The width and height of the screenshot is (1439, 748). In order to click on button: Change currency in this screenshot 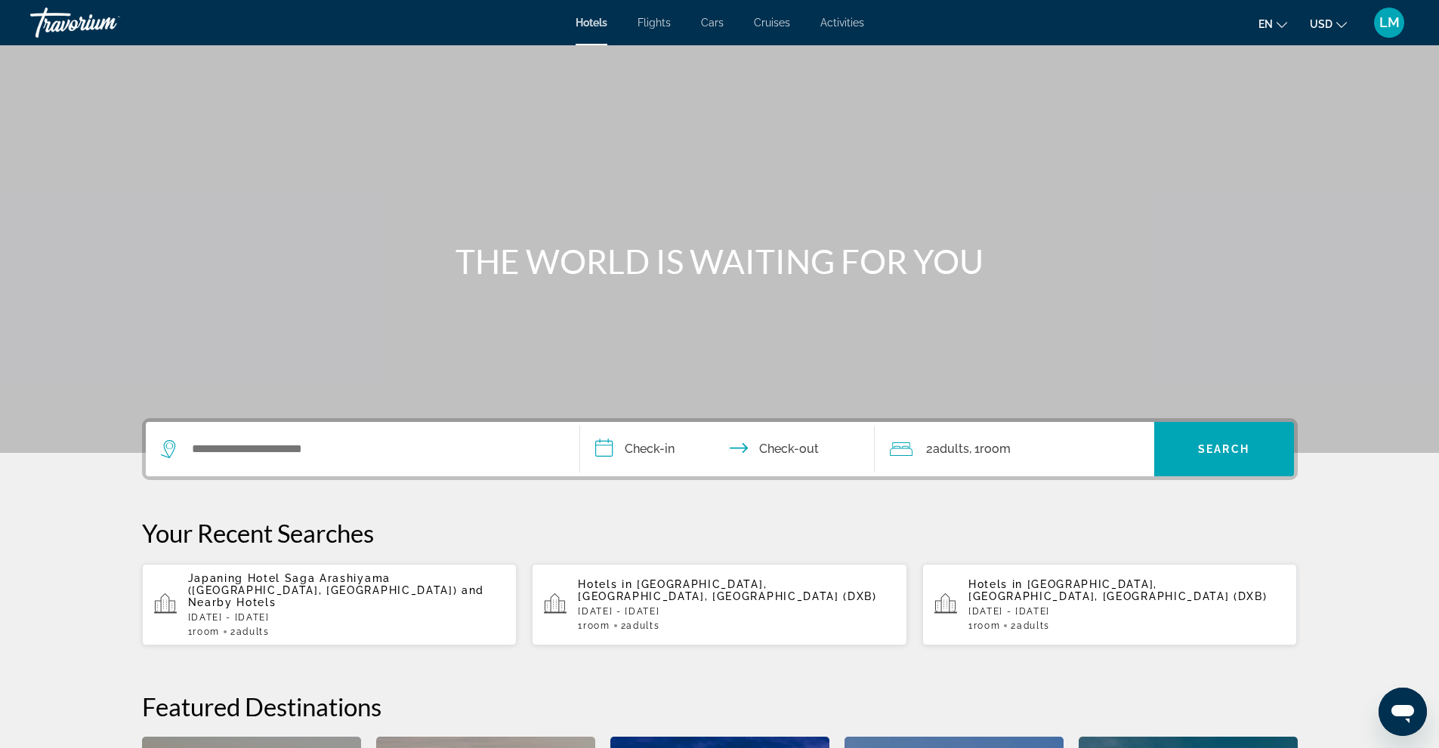, I will do `click(1328, 23)`.